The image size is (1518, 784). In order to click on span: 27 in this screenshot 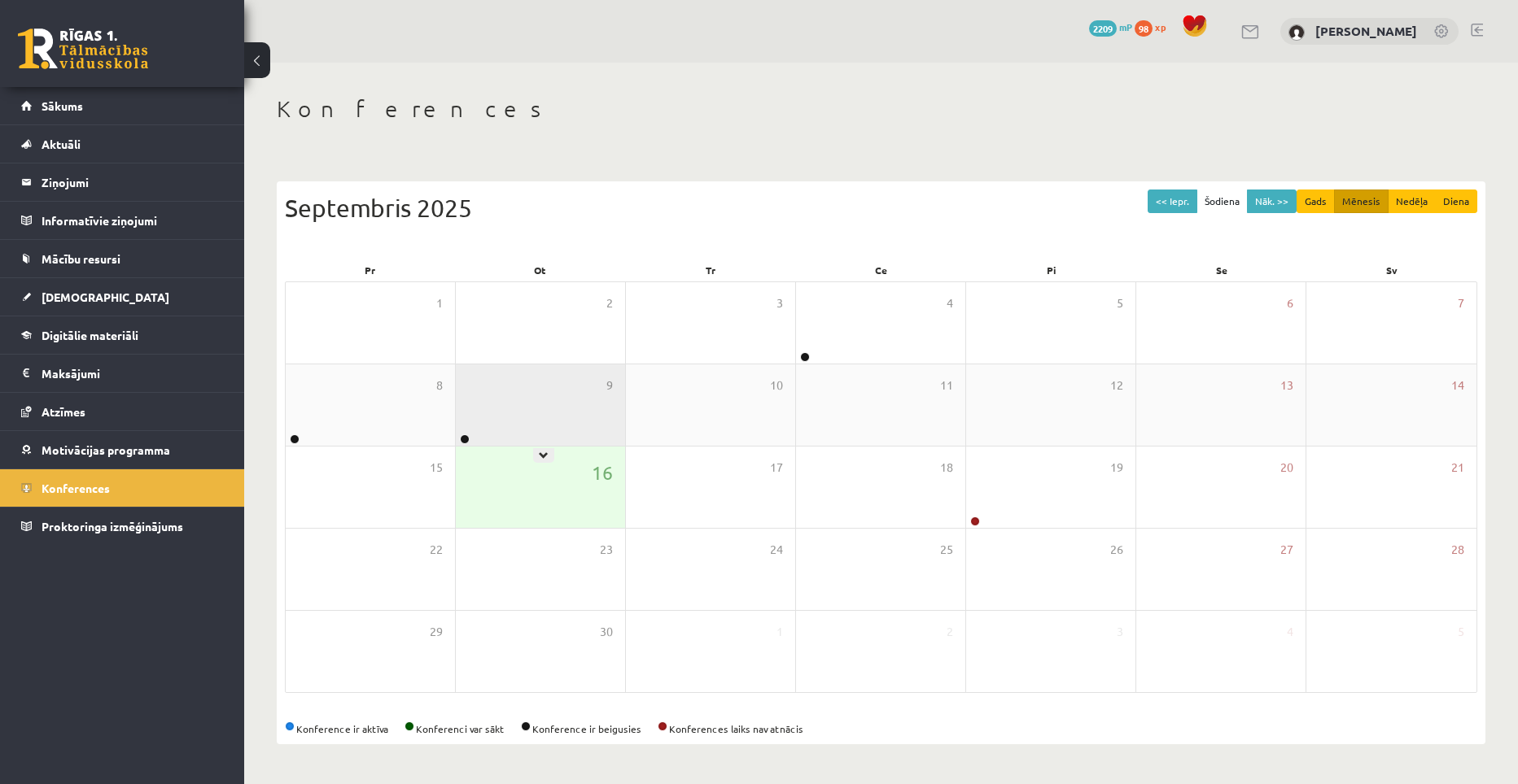, I will do `click(1286, 550)`.